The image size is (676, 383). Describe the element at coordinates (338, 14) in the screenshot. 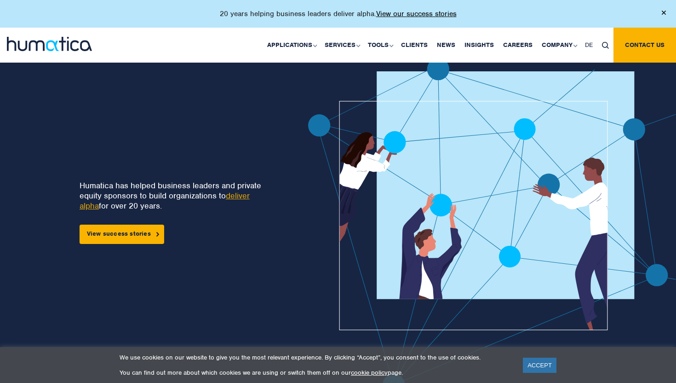

I see `p: 20 years helping business leaders deliver alpha.` at that location.